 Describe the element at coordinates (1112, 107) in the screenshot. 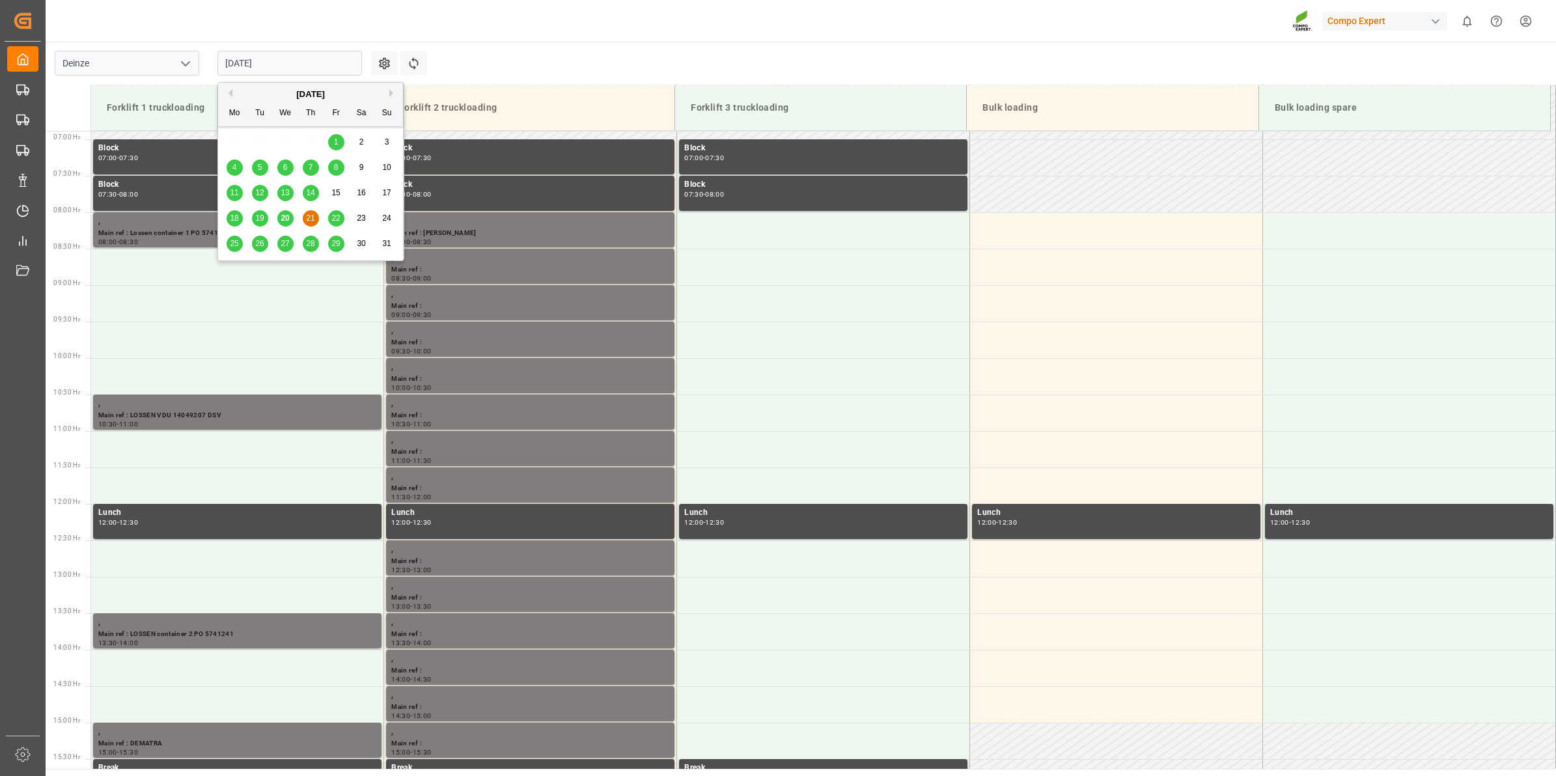

I see `div: Bulk loading` at that location.